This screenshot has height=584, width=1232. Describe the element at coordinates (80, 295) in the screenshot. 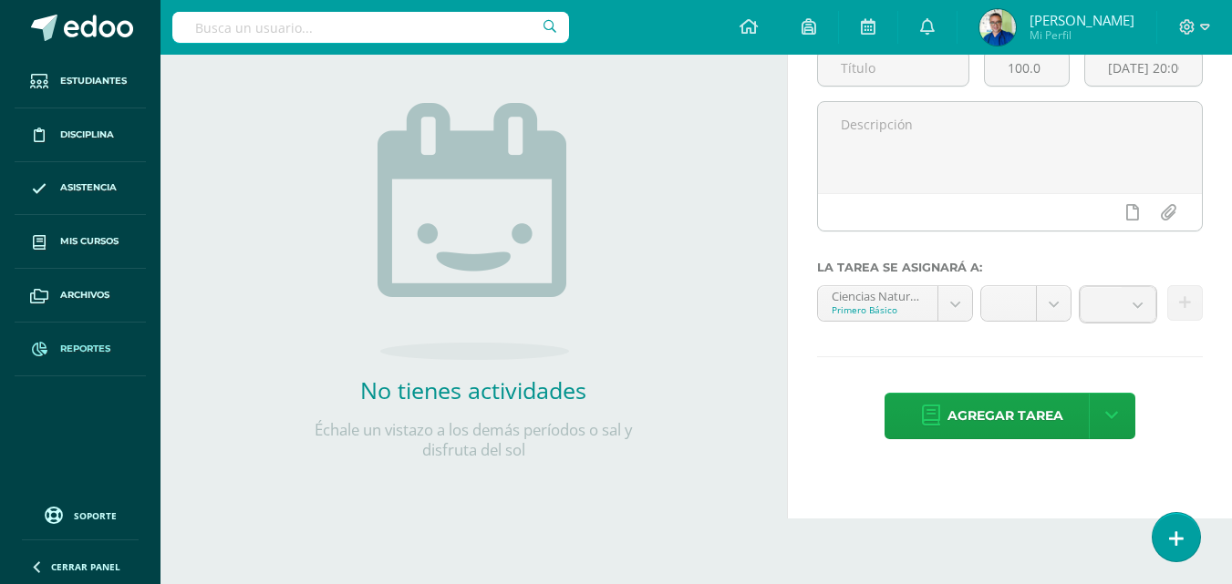

I see `a: Archivos` at that location.